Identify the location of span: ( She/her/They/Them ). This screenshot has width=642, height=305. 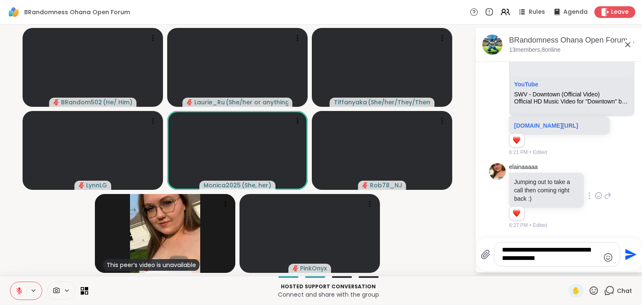
(399, 102).